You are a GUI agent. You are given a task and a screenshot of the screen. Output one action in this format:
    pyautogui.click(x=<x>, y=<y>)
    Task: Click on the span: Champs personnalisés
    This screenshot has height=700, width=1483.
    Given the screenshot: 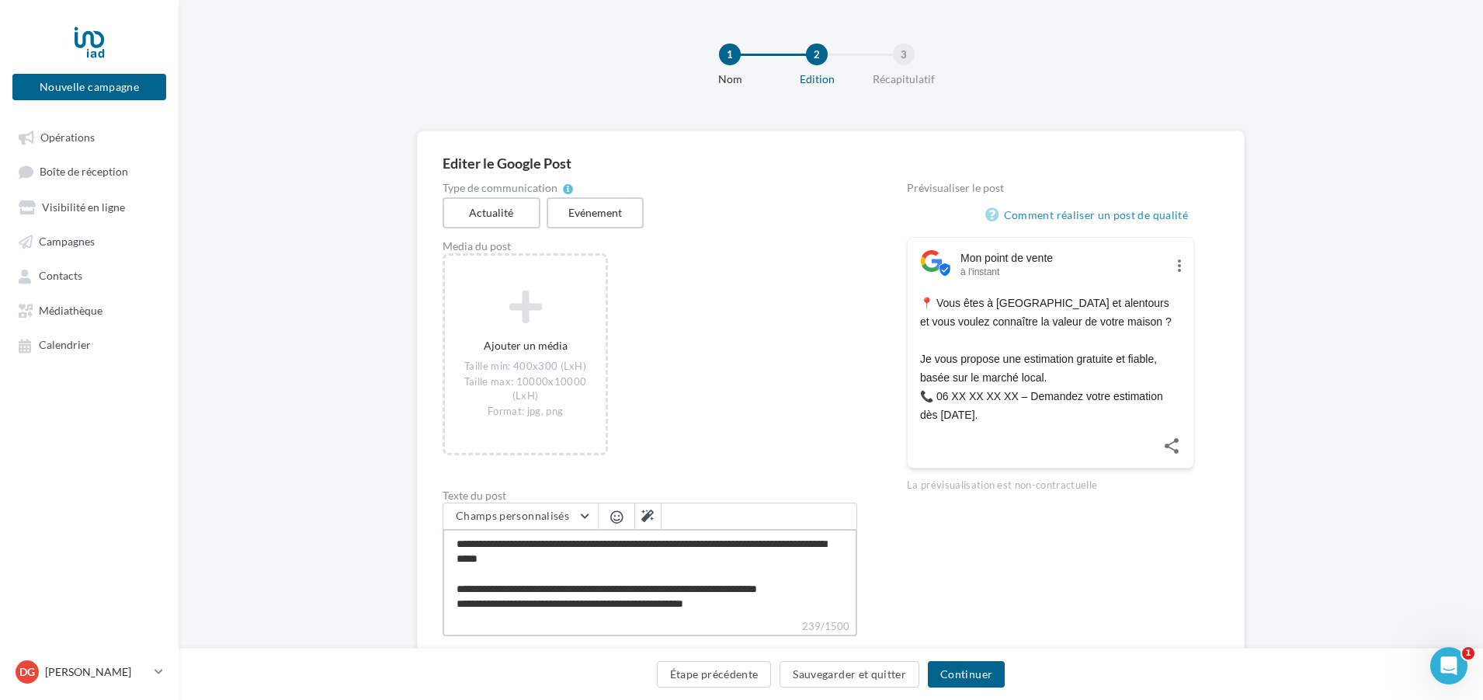 What is the action you would take?
    pyautogui.click(x=513, y=515)
    